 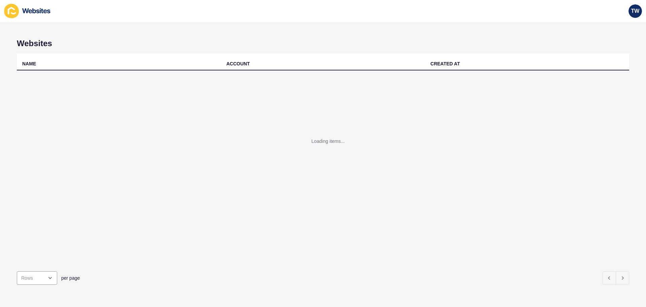 What do you see at coordinates (70, 278) in the screenshot?
I see `span: per page` at bounding box center [70, 278].